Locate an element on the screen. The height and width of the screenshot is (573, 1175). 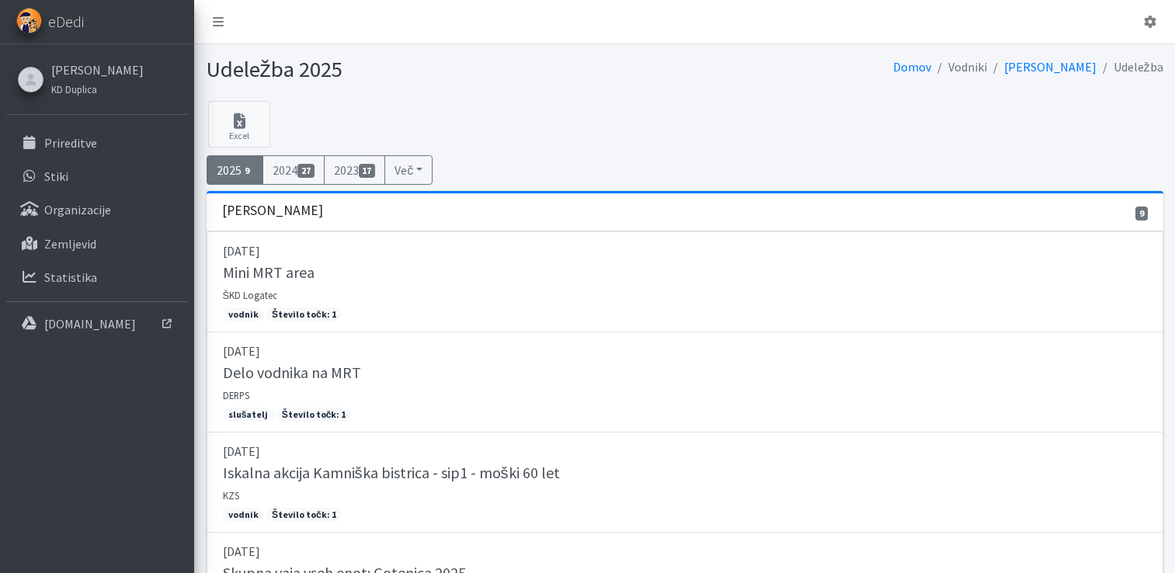
h5: Iskalna akcija Kamniška bistrica - sip1 - moški 60 let is located at coordinates (391, 473).